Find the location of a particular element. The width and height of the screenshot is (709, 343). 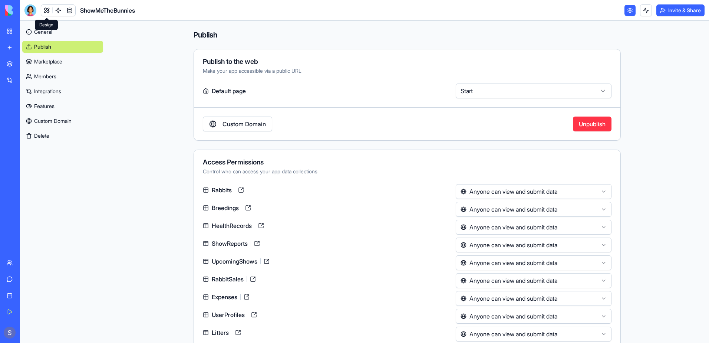

span: Expenses is located at coordinates (224, 297).